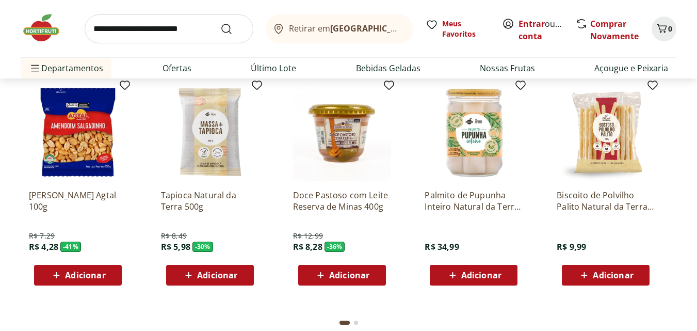  Describe the element at coordinates (174, 236) in the screenshot. I see `span: R$ 8,49` at that location.